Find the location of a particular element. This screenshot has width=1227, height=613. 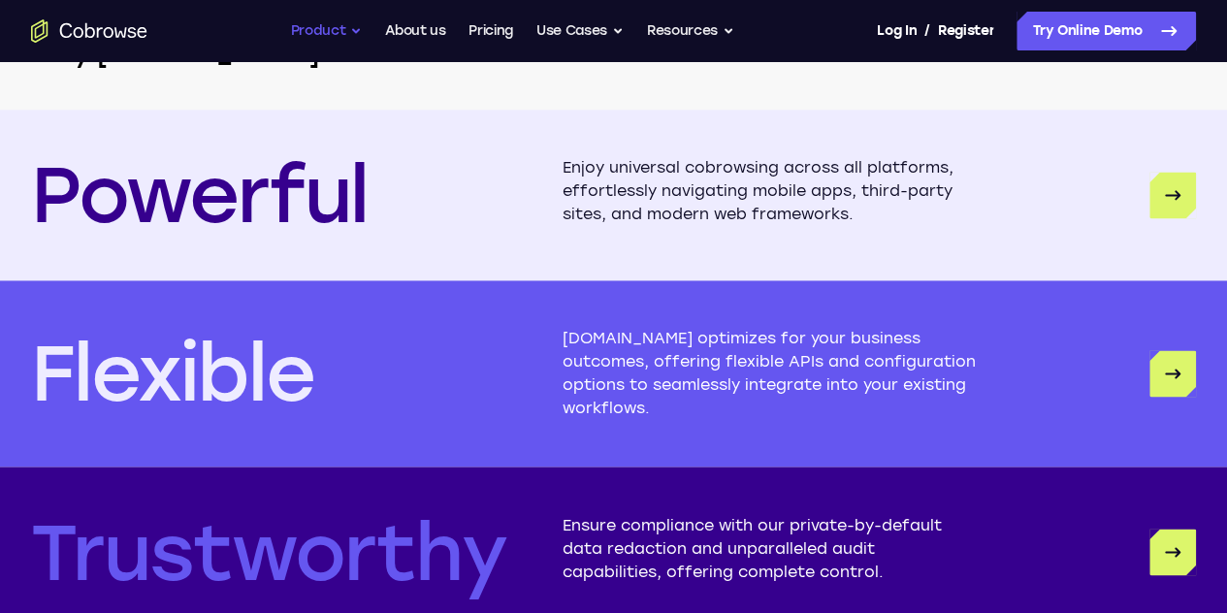

a: About us is located at coordinates (415, 31).